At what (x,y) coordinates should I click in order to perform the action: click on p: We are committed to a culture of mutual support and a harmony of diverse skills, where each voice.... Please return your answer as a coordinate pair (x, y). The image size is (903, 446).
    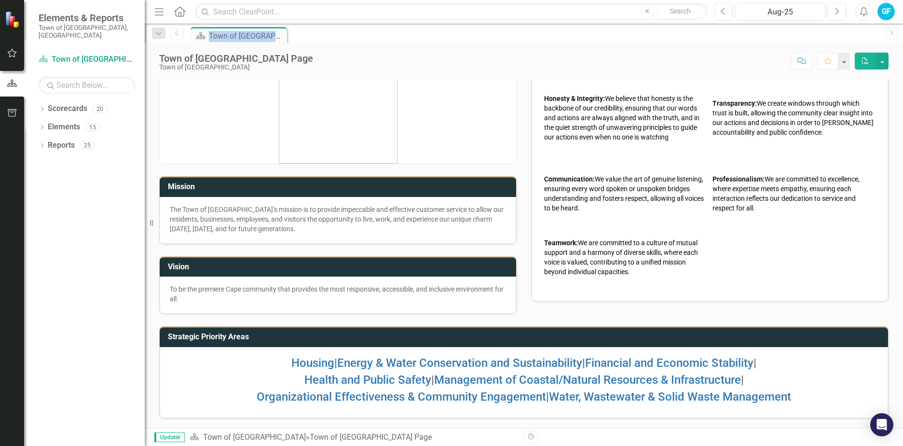
    Looking at the image, I should click on (626, 257).